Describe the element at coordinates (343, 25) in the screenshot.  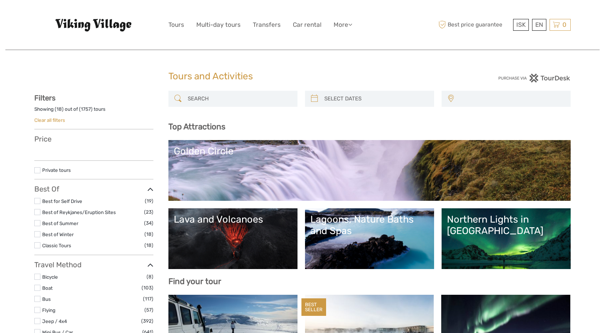
I see `a: More` at that location.